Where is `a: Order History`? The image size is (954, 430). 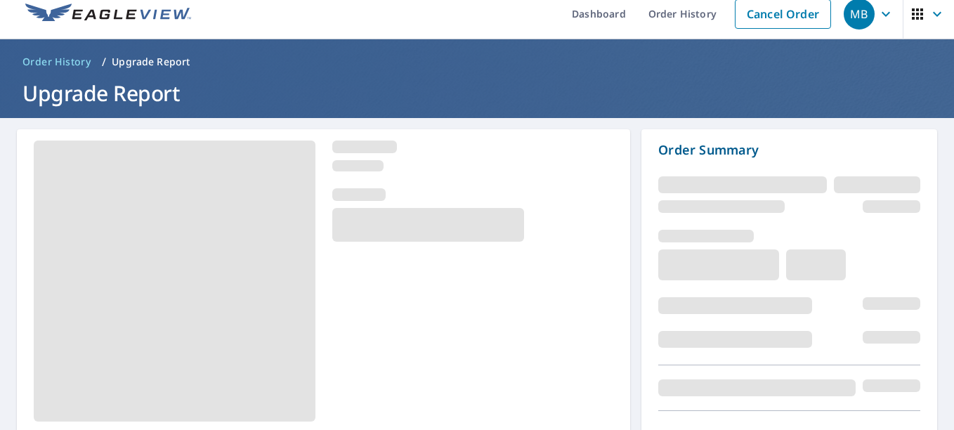 a: Order History is located at coordinates (56, 62).